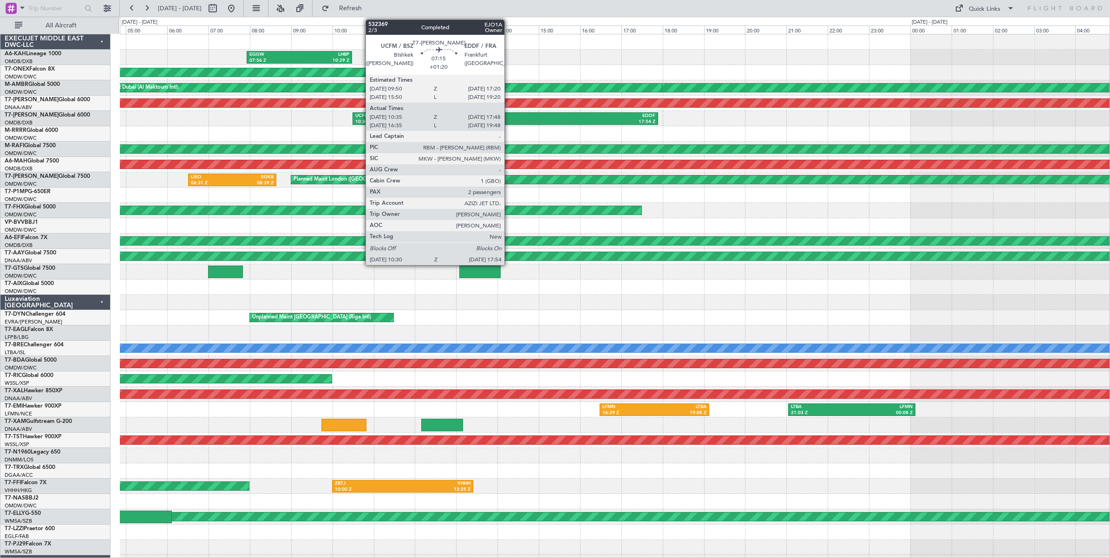 The width and height of the screenshot is (1110, 558). I want to click on span: T7-PJ29, so click(15, 544).